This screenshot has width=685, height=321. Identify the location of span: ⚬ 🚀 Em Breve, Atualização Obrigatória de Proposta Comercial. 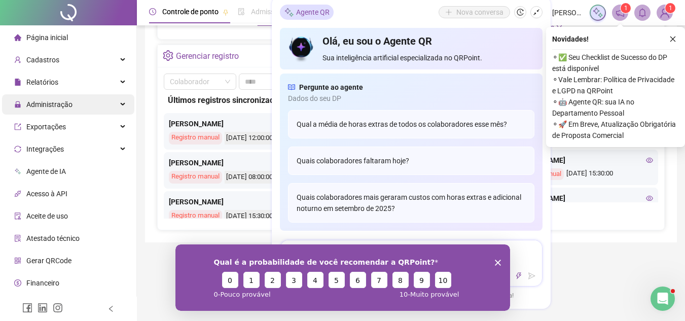
(615, 130).